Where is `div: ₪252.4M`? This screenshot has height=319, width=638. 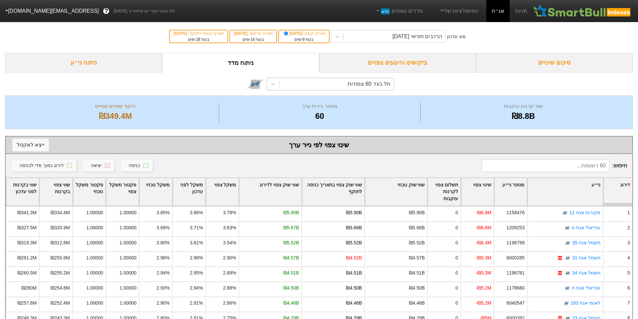
div: ₪252.4M is located at coordinates (60, 303).